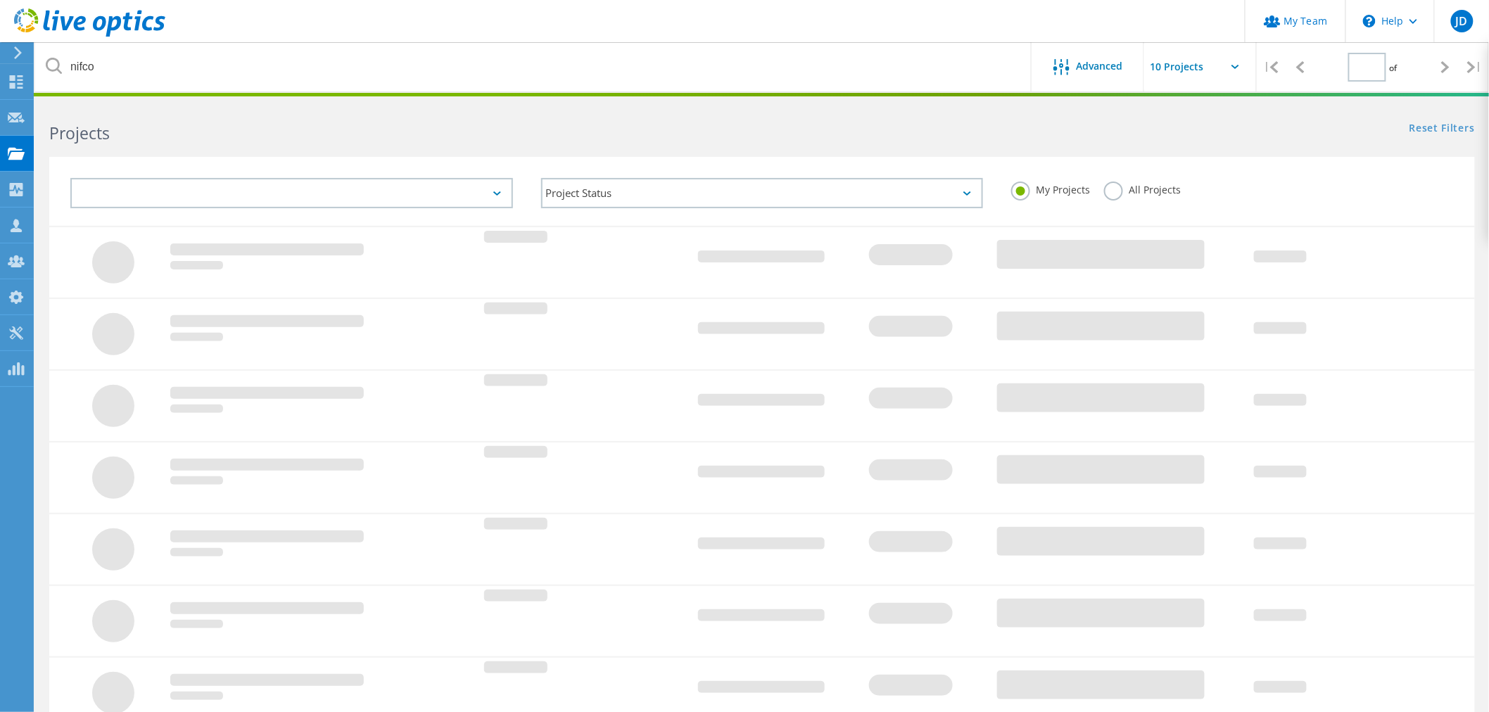  I want to click on a: Live Optics Dashboard, so click(89, 34).